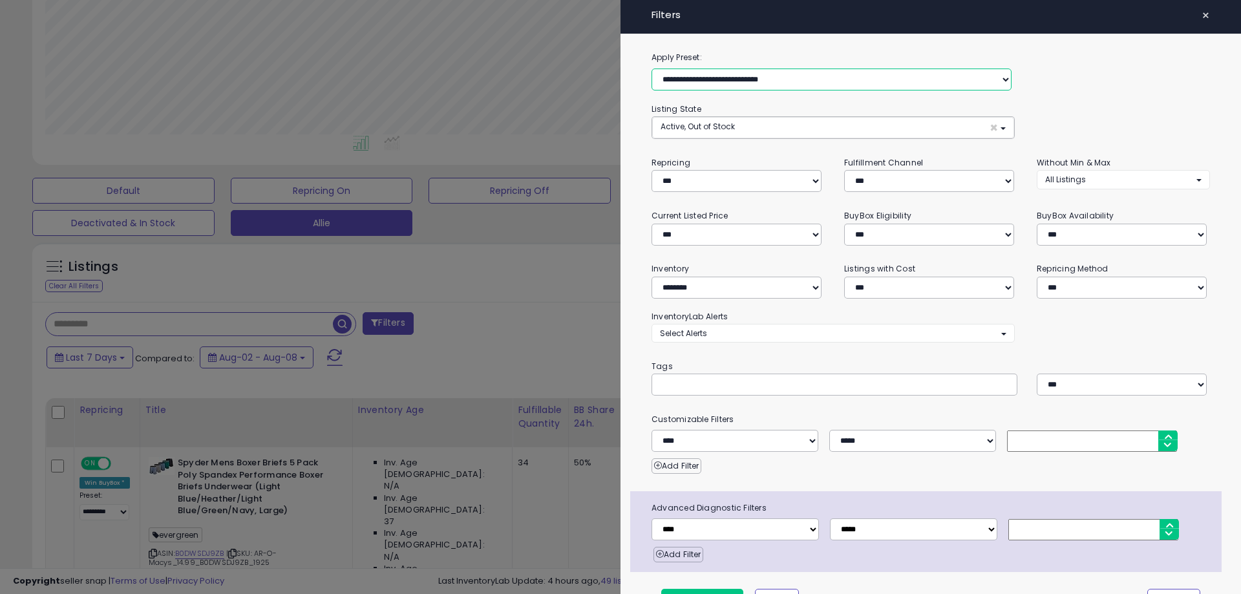 The height and width of the screenshot is (594, 1241). What do you see at coordinates (683, 333) in the screenshot?
I see `span: Select Alerts` at bounding box center [683, 333].